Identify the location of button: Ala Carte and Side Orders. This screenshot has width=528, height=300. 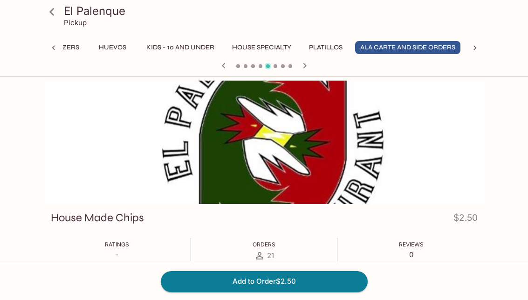
(408, 48).